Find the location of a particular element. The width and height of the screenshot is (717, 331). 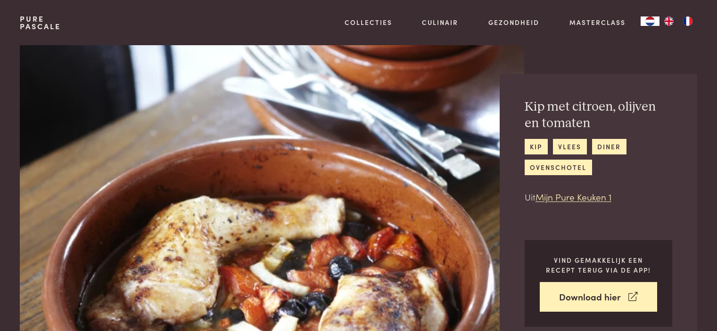

a: kip is located at coordinates (536, 147).